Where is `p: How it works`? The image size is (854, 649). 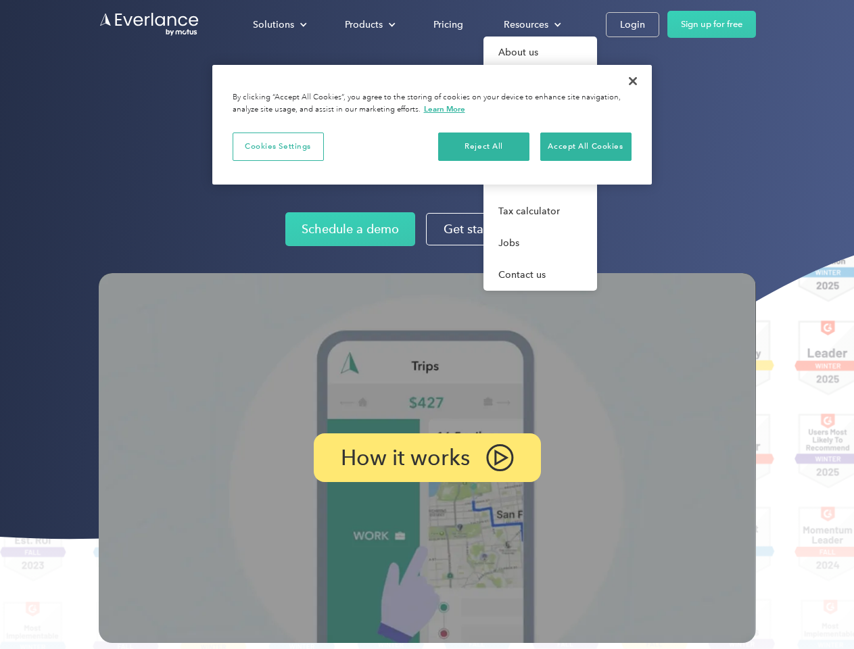 p: How it works is located at coordinates (405, 458).